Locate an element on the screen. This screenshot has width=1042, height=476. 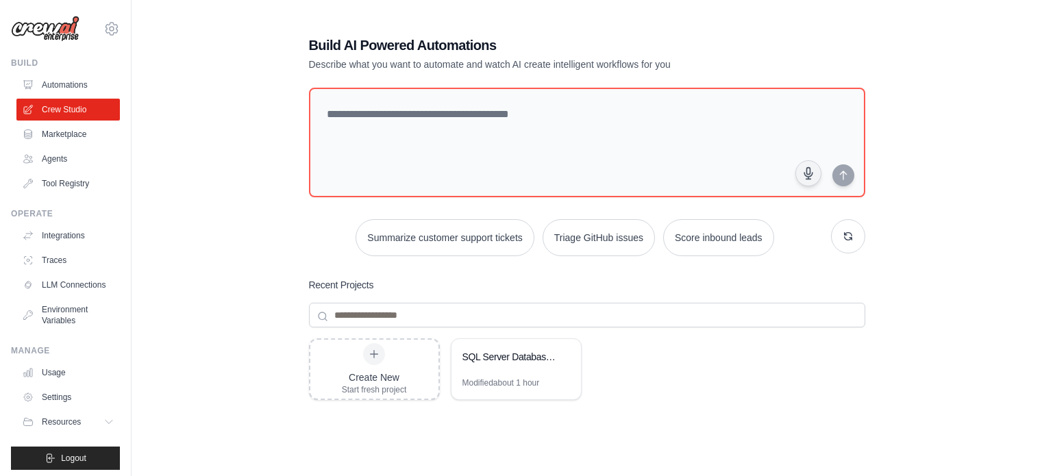
a: Settings is located at coordinates (68, 397).